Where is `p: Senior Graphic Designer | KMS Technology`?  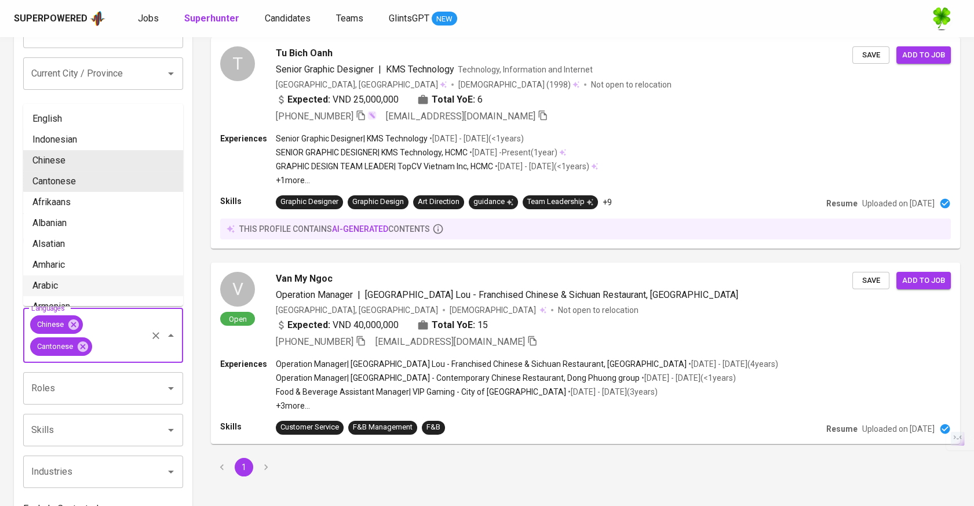 p: Senior Graphic Designer | KMS Technology is located at coordinates (352, 138).